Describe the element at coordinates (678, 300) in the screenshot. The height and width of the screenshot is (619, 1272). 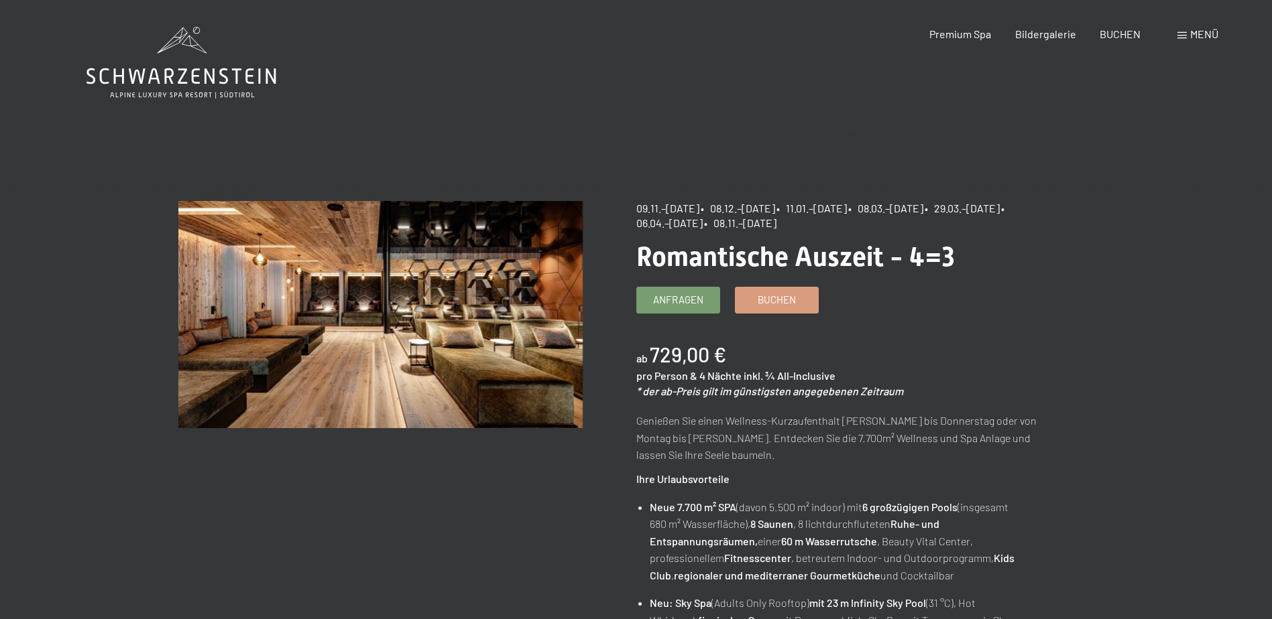
I see `span: Anfragen` at that location.